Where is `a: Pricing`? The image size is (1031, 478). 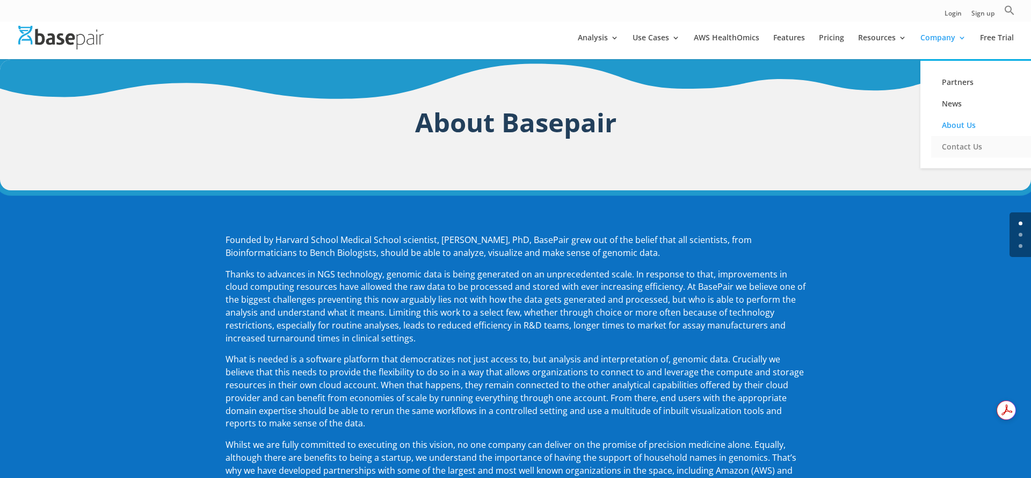 a: Pricing is located at coordinates (831, 46).